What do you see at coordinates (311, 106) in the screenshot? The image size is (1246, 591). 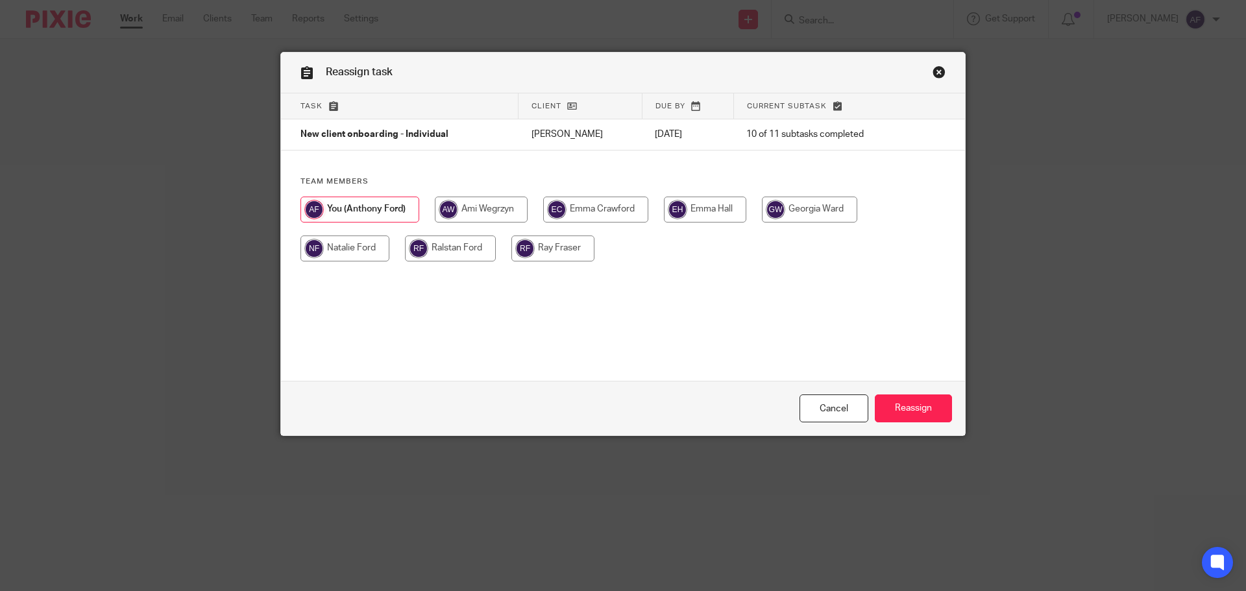 I see `span: Task` at bounding box center [311, 106].